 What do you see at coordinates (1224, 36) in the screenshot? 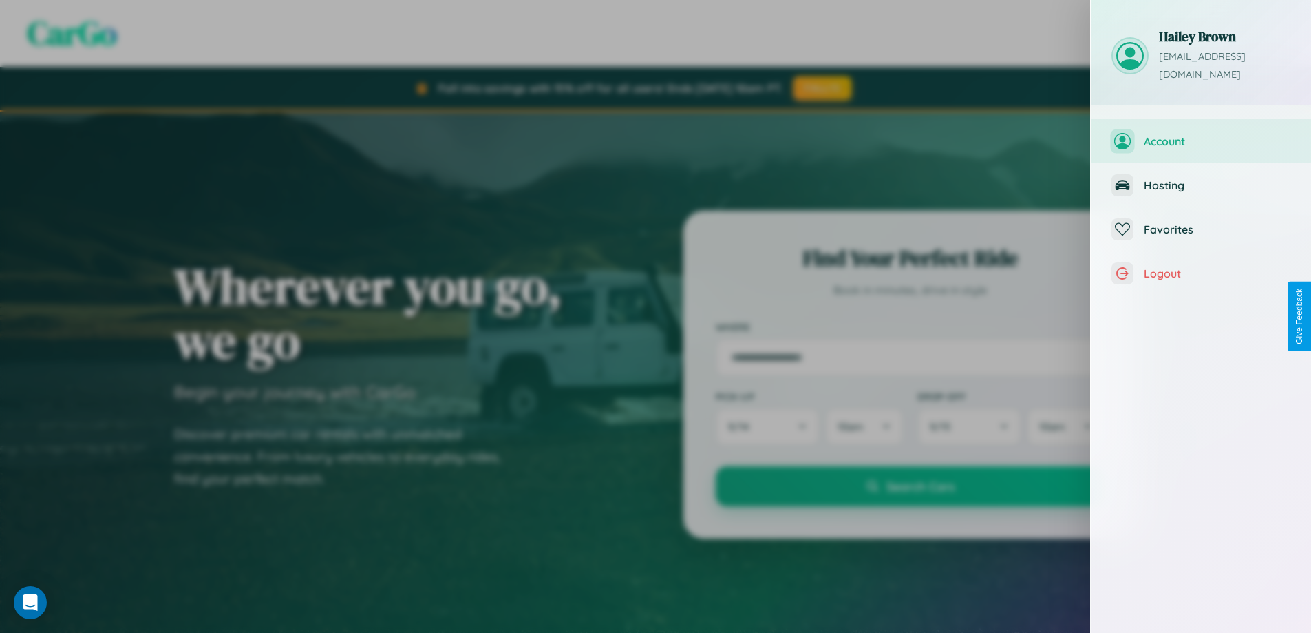
I see `h3: Hailey Brown` at bounding box center [1224, 36].